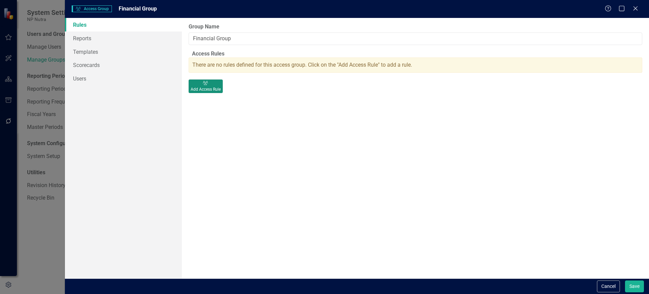 This screenshot has width=649, height=294. Describe the element at coordinates (609, 286) in the screenshot. I see `button: Cancel` at that location.